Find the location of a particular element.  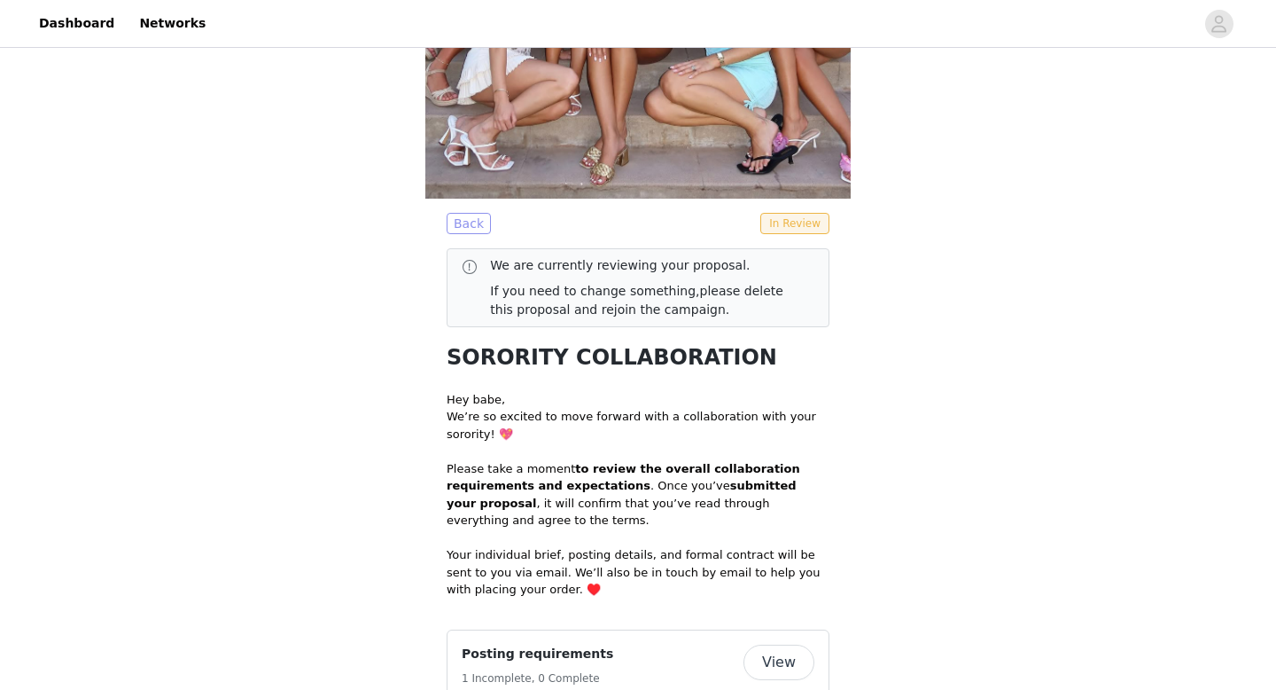

p: If you need to change something, is located at coordinates (645, 300).